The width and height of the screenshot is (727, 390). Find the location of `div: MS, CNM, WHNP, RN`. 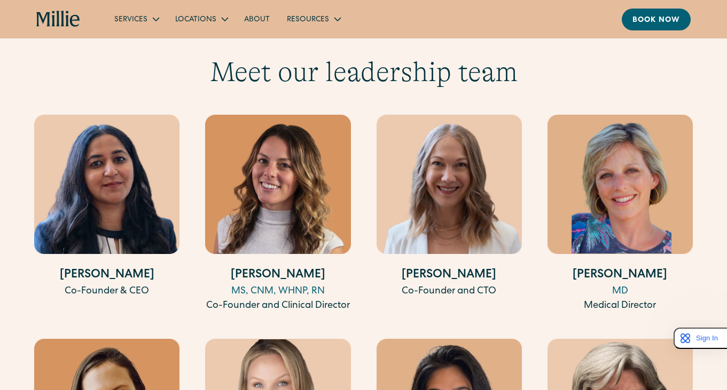

div: MS, CNM, WHNP, RN is located at coordinates (278, 291).